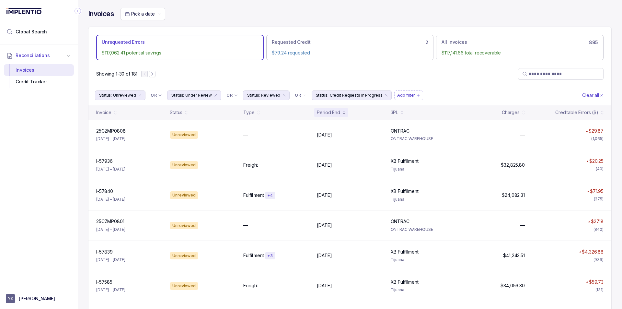 The width and height of the screenshot is (622, 309). I want to click on p: $59.73, so click(596, 282).